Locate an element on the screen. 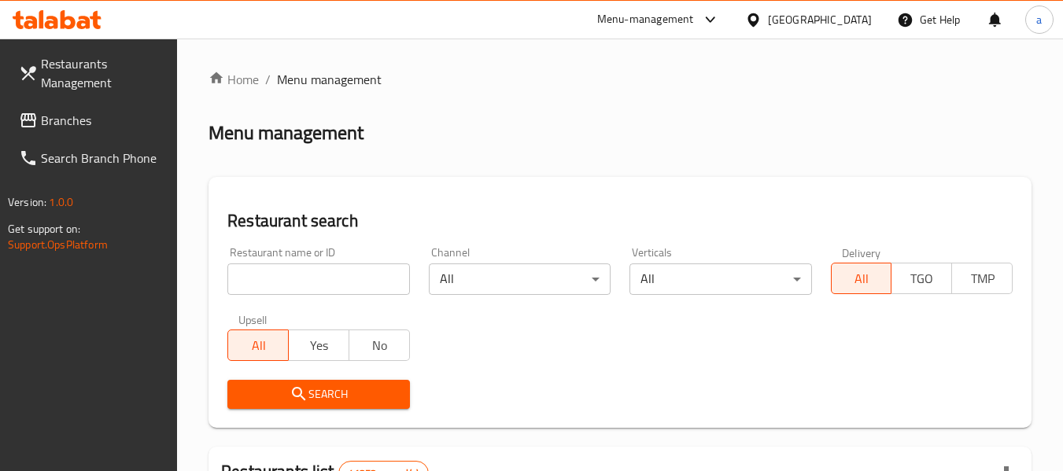 The image size is (1063, 471). button: Search is located at coordinates (318, 394).